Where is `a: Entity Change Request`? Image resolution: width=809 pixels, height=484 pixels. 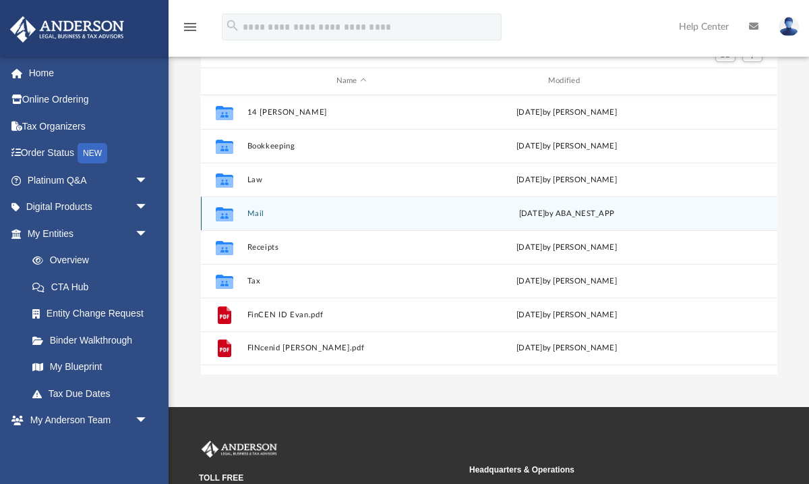 a: Entity Change Request is located at coordinates (94, 314).